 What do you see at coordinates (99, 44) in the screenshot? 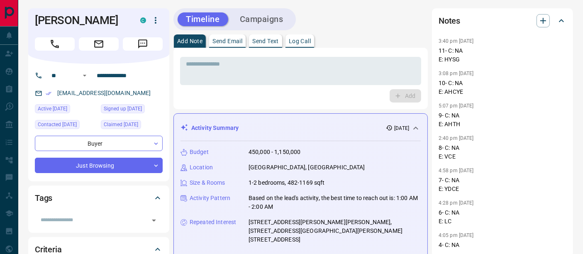
I see `span: Email` at bounding box center [99, 44].